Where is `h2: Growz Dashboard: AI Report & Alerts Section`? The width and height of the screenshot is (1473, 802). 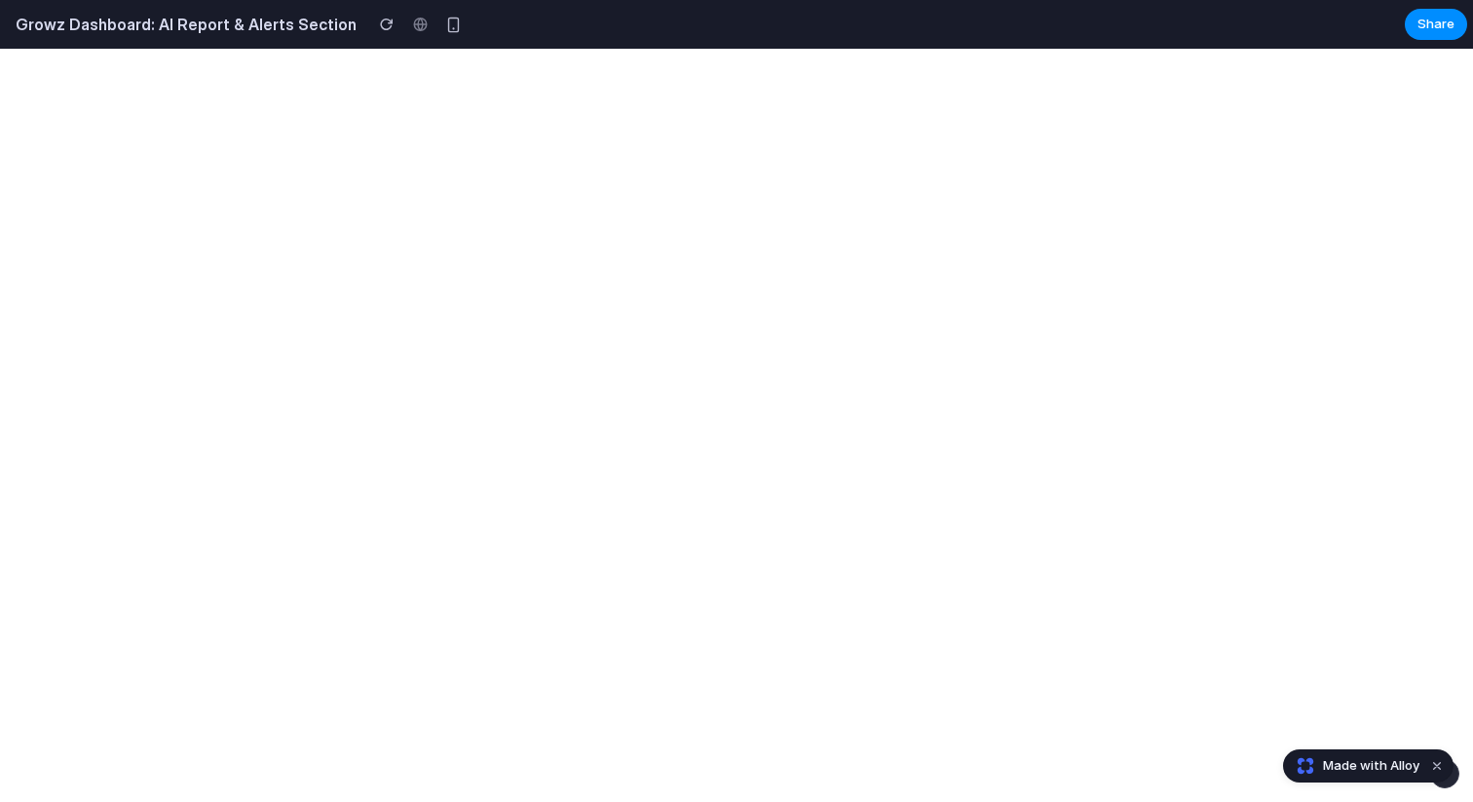 h2: Growz Dashboard: AI Report & Alerts Section is located at coordinates (182, 24).